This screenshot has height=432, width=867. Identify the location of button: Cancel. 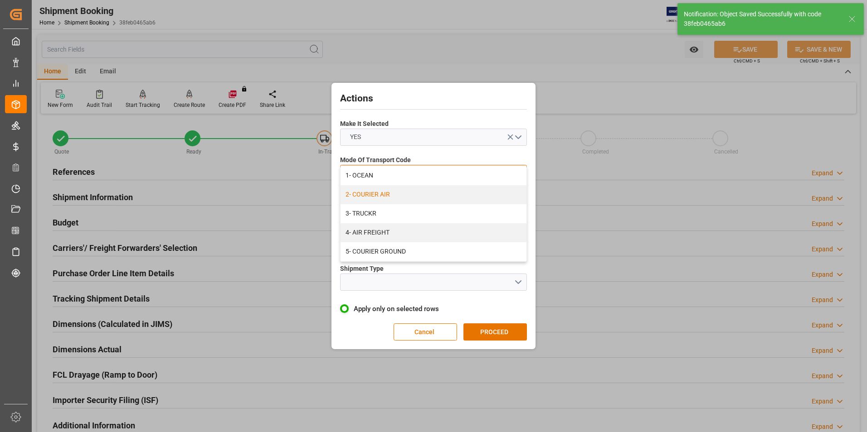
(425, 332).